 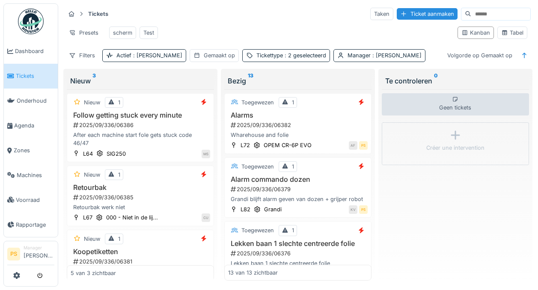 I want to click on h3: Alarms, so click(x=298, y=115).